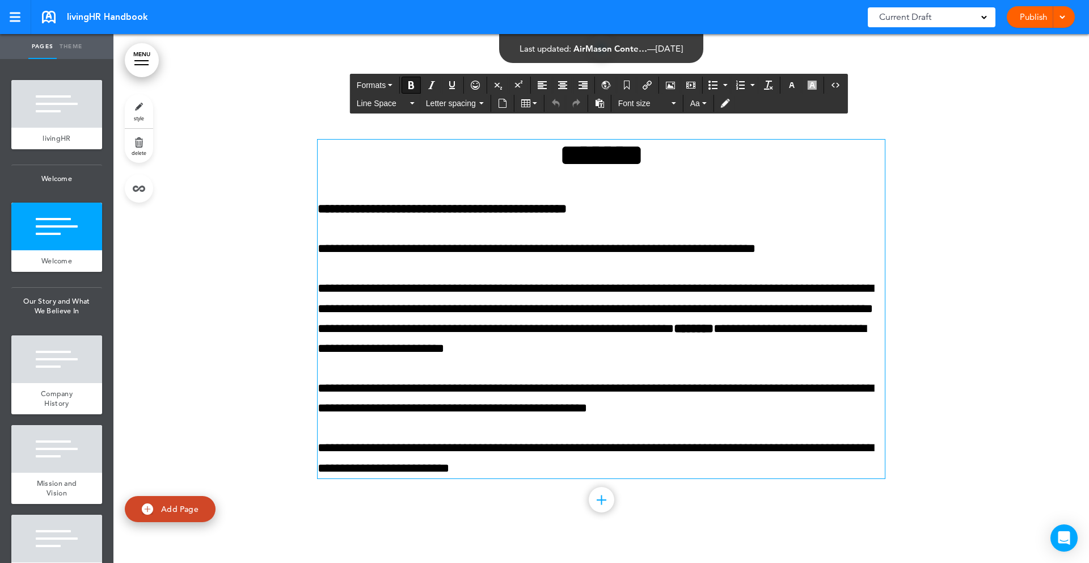 This screenshot has height=563, width=1089. I want to click on span: livingHR, so click(56, 138).